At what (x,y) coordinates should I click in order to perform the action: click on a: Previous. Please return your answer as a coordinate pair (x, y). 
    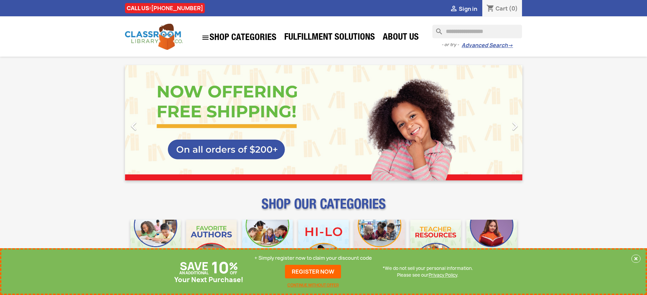
    Looking at the image, I should click on (155, 123).